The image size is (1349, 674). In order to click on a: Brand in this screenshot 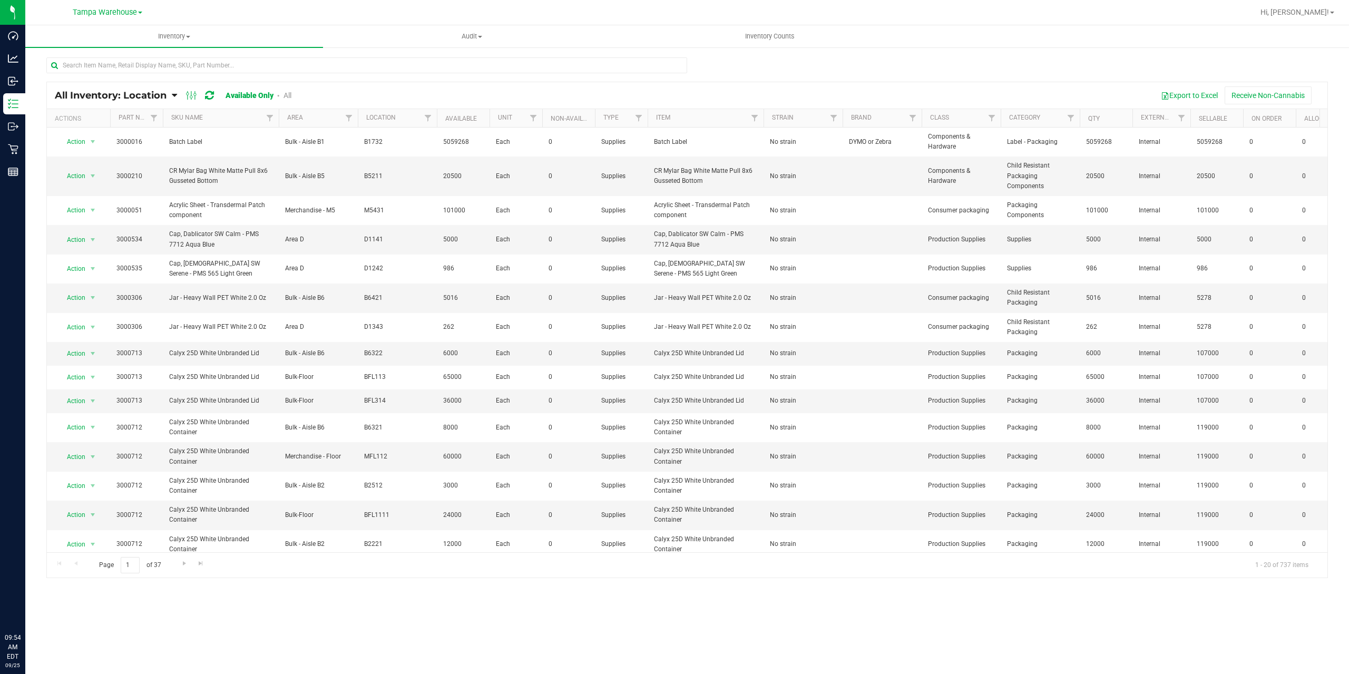, I will do `click(861, 118)`.